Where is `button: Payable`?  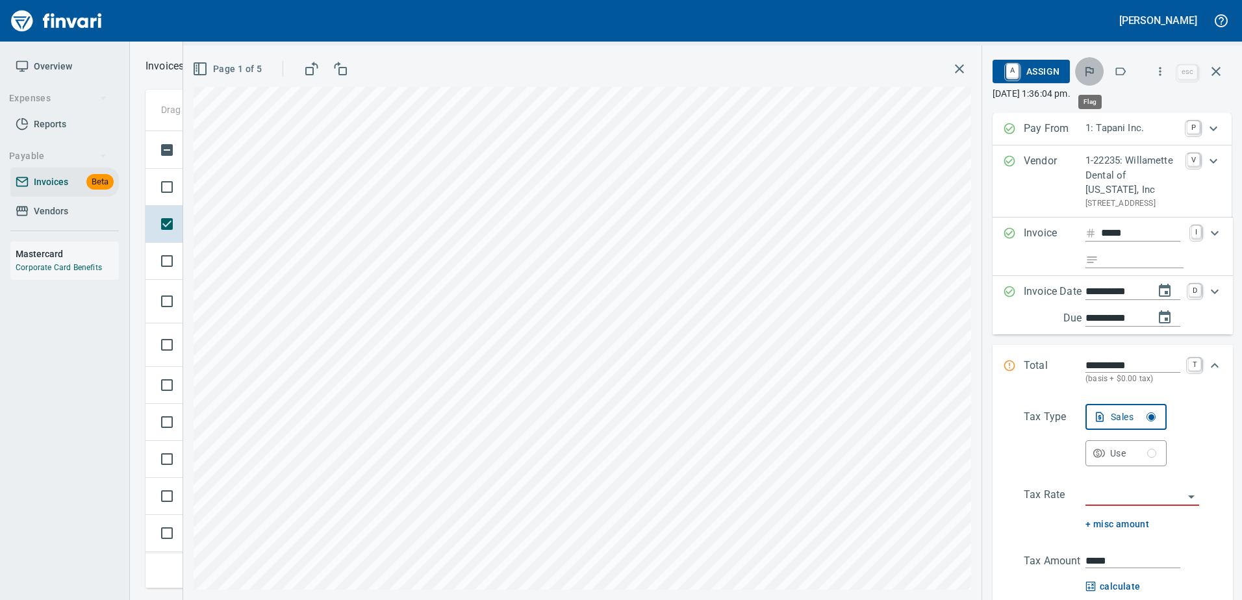
button: Payable is located at coordinates (58, 156).